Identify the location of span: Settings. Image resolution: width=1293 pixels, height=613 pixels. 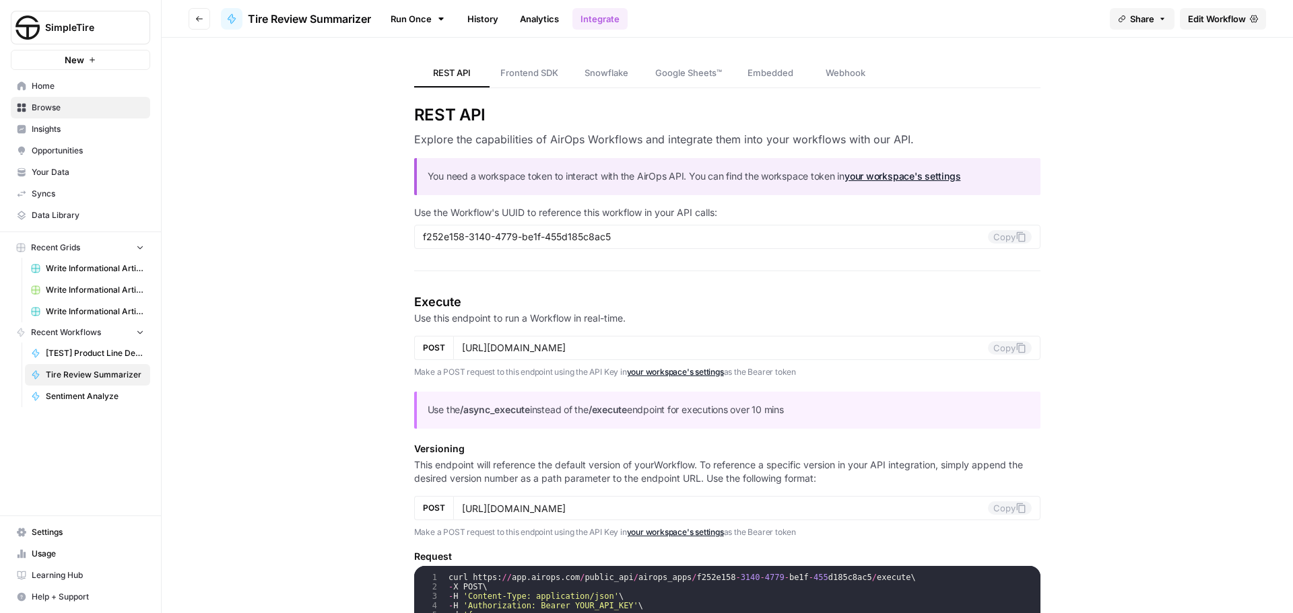
(88, 533).